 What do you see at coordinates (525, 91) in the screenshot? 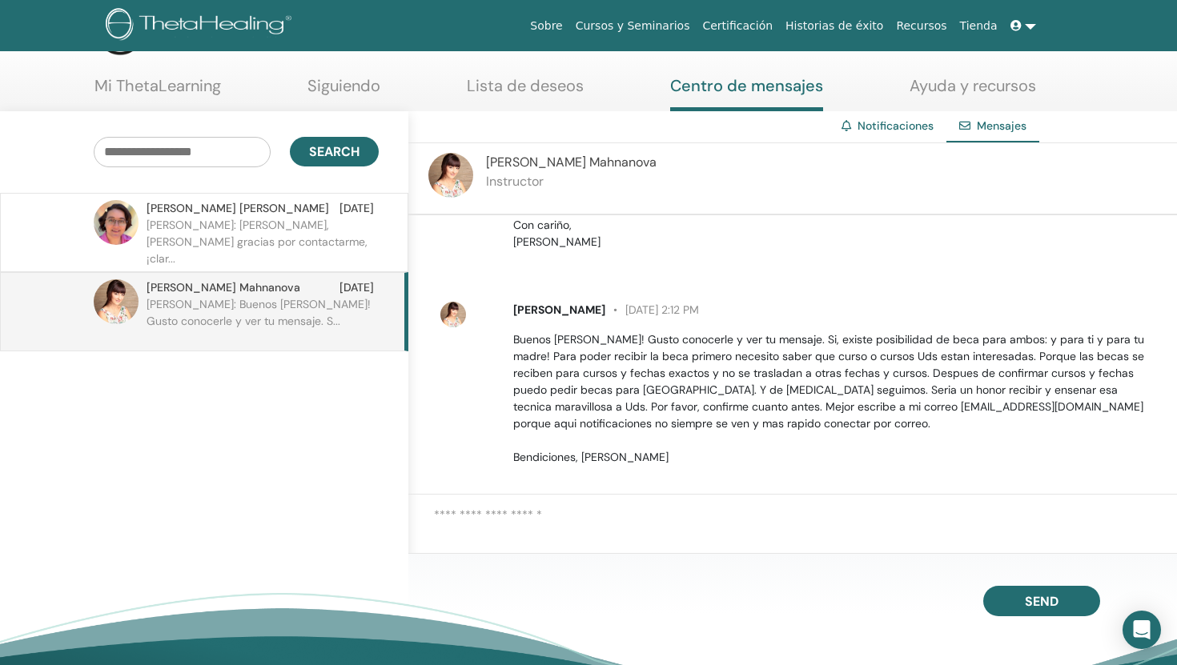
I see `a: Lista de deseos` at bounding box center [525, 91].